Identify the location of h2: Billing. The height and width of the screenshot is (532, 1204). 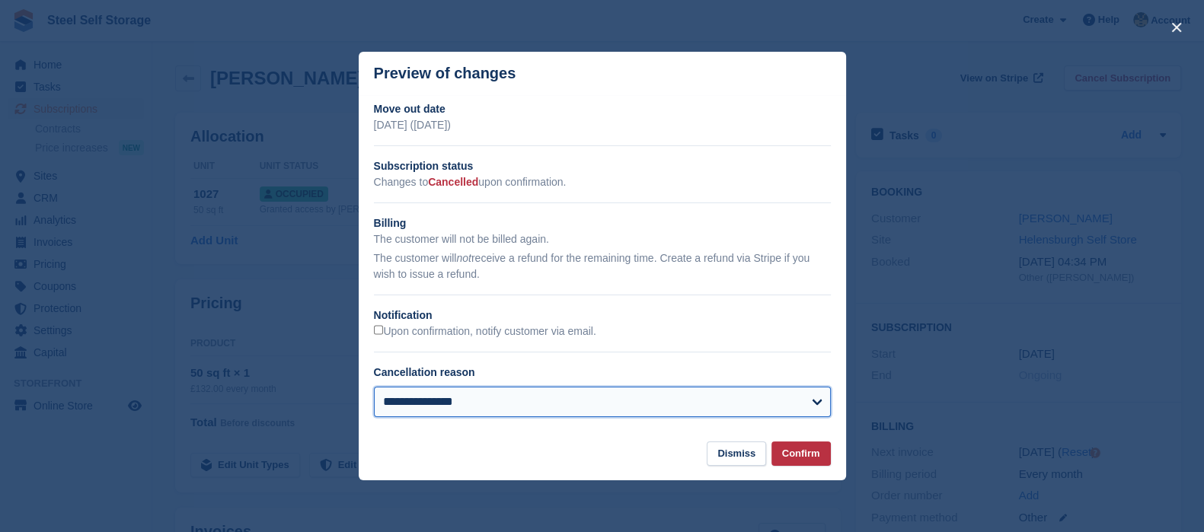
(602, 223).